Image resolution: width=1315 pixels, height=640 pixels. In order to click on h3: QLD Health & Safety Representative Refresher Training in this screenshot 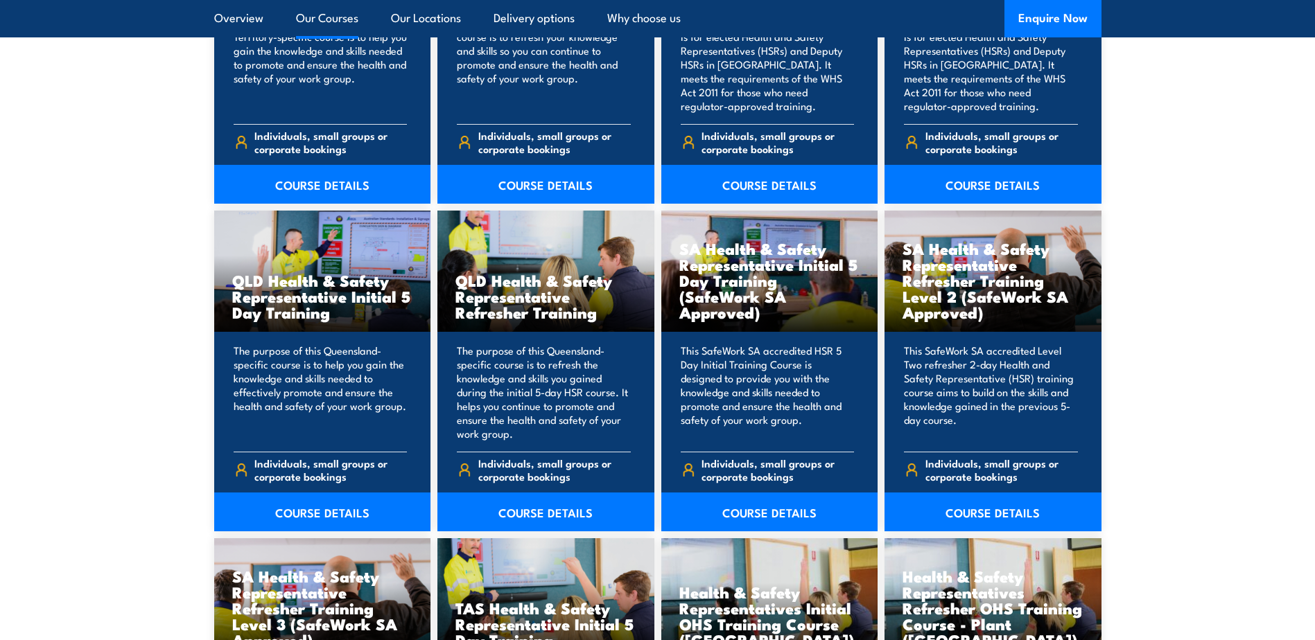, I will do `click(545, 296)`.